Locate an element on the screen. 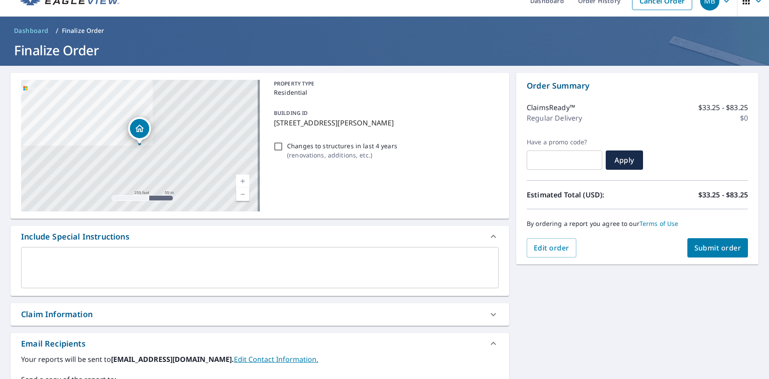  label: Have a promo code? is located at coordinates (564, 142).